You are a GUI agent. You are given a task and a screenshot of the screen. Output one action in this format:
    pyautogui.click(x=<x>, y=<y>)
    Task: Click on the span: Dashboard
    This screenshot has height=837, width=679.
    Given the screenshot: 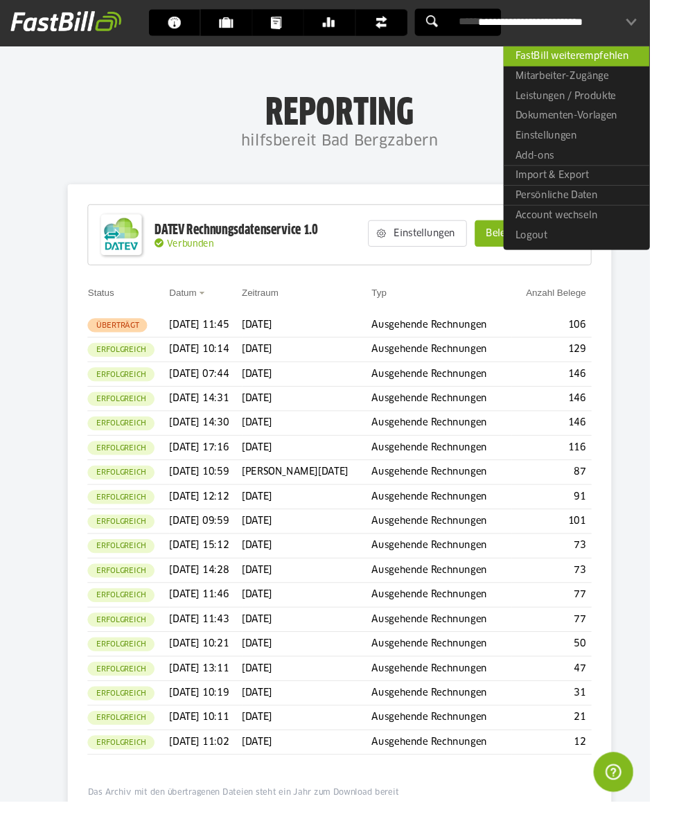 What is the action you would take?
    pyautogui.click(x=186, y=24)
    